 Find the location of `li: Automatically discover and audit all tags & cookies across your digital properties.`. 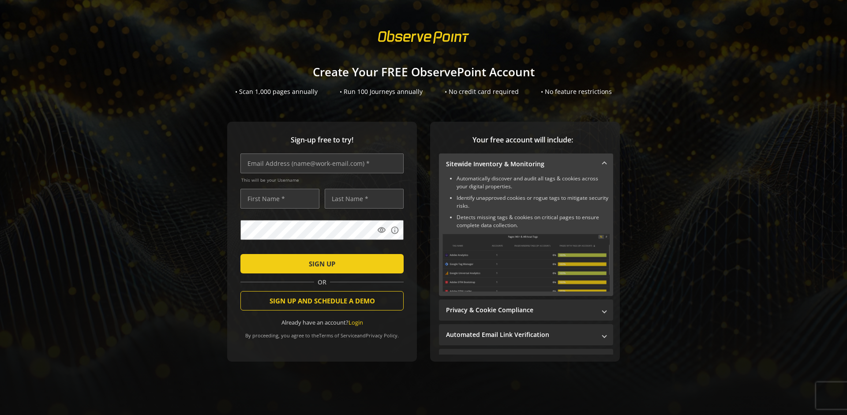

li: Automatically discover and audit all tags & cookies across your digital properties. is located at coordinates (533, 183).